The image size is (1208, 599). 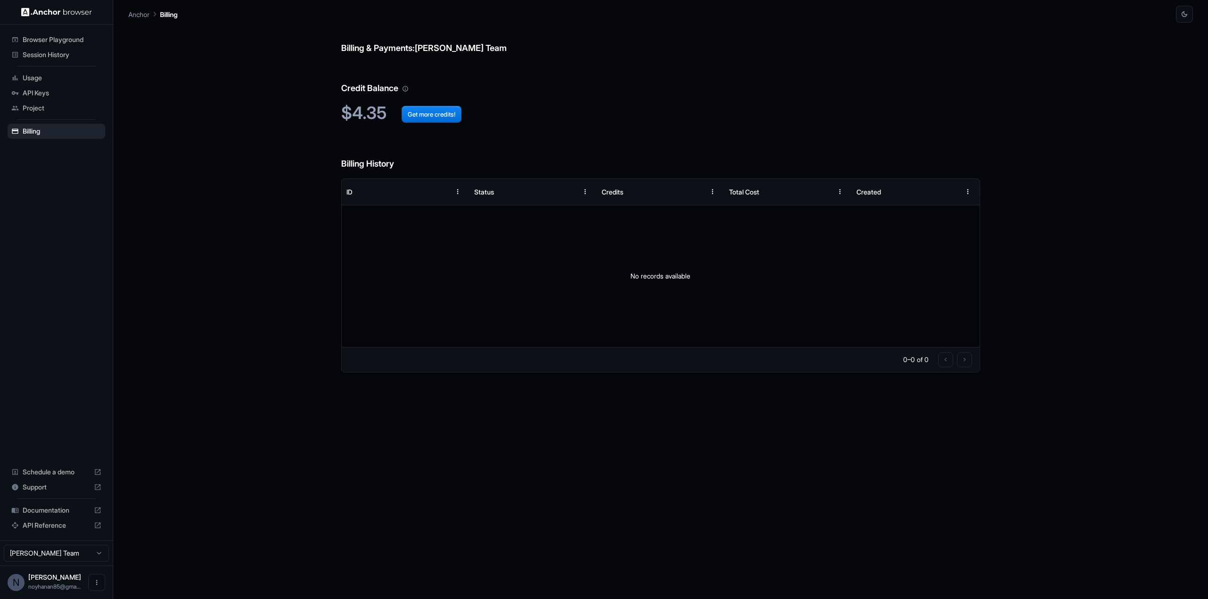 What do you see at coordinates (16, 582) in the screenshot?
I see `div: N` at bounding box center [16, 582].